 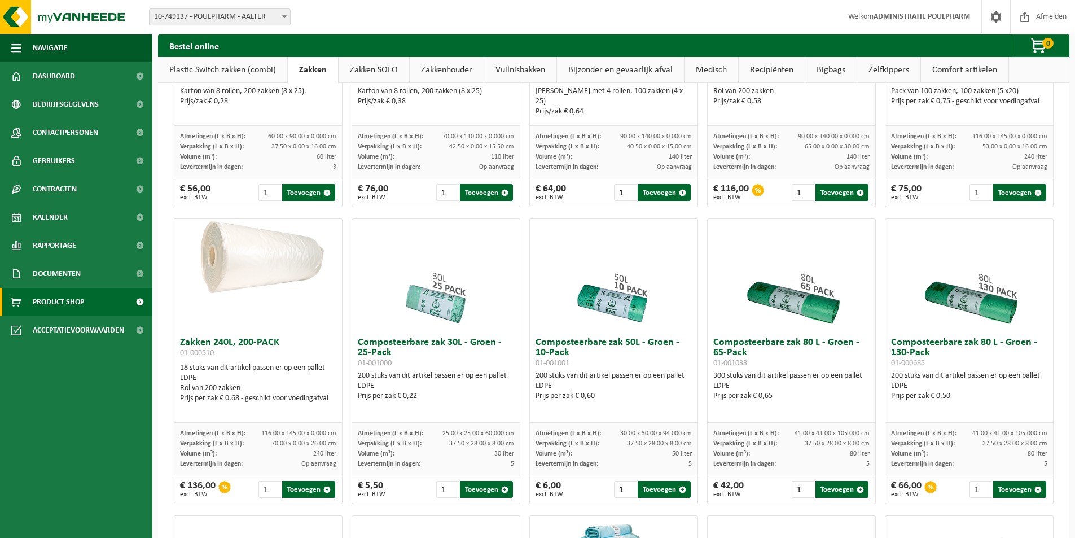 I want to click on div: Prijs per zak € 0,22, so click(x=436, y=396).